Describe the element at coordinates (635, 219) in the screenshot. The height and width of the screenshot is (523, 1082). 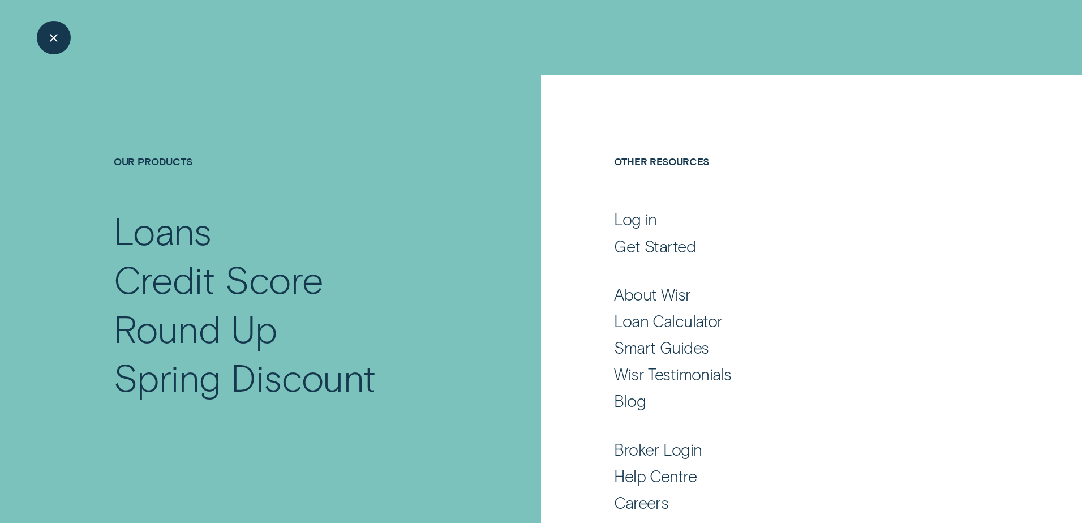
I see `div: Log in` at that location.